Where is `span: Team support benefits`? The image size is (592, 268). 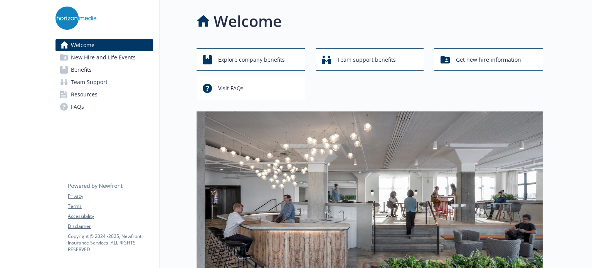
span: Team support benefits is located at coordinates (367, 60).